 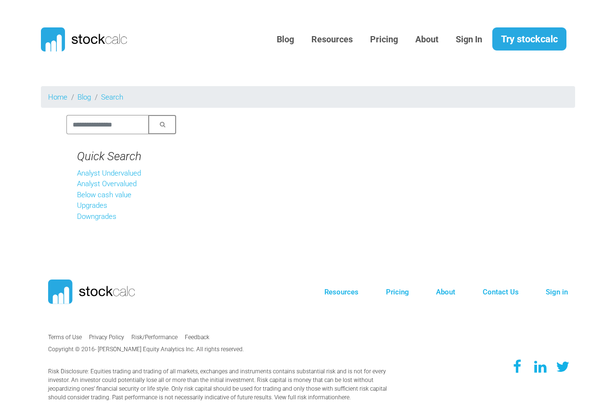 I want to click on a: Privacy Policy, so click(x=106, y=337).